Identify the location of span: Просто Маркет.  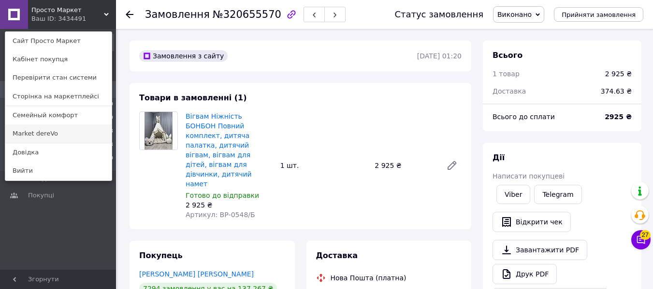
(68, 10).